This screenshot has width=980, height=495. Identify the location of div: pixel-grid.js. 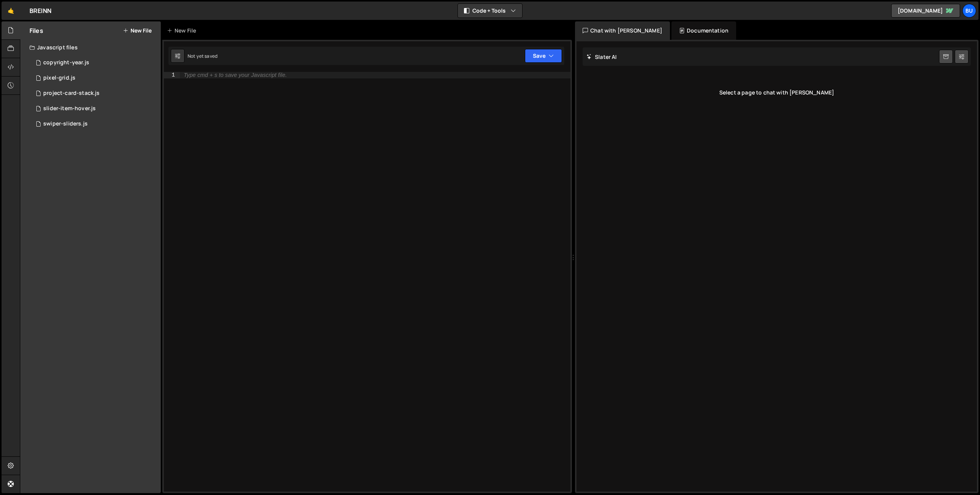
(59, 78).